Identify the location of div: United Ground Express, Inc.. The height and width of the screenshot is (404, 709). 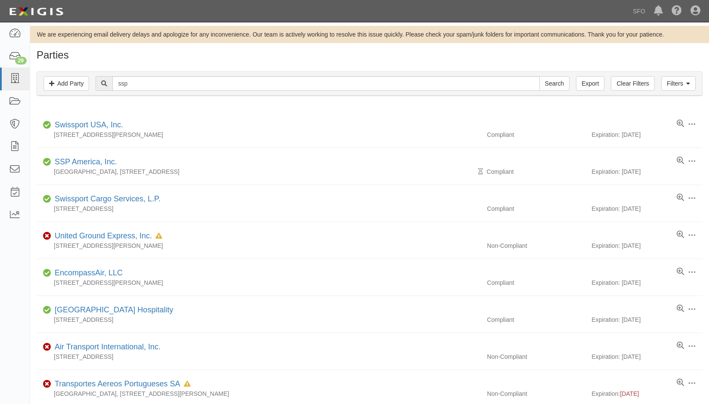
(107, 236).